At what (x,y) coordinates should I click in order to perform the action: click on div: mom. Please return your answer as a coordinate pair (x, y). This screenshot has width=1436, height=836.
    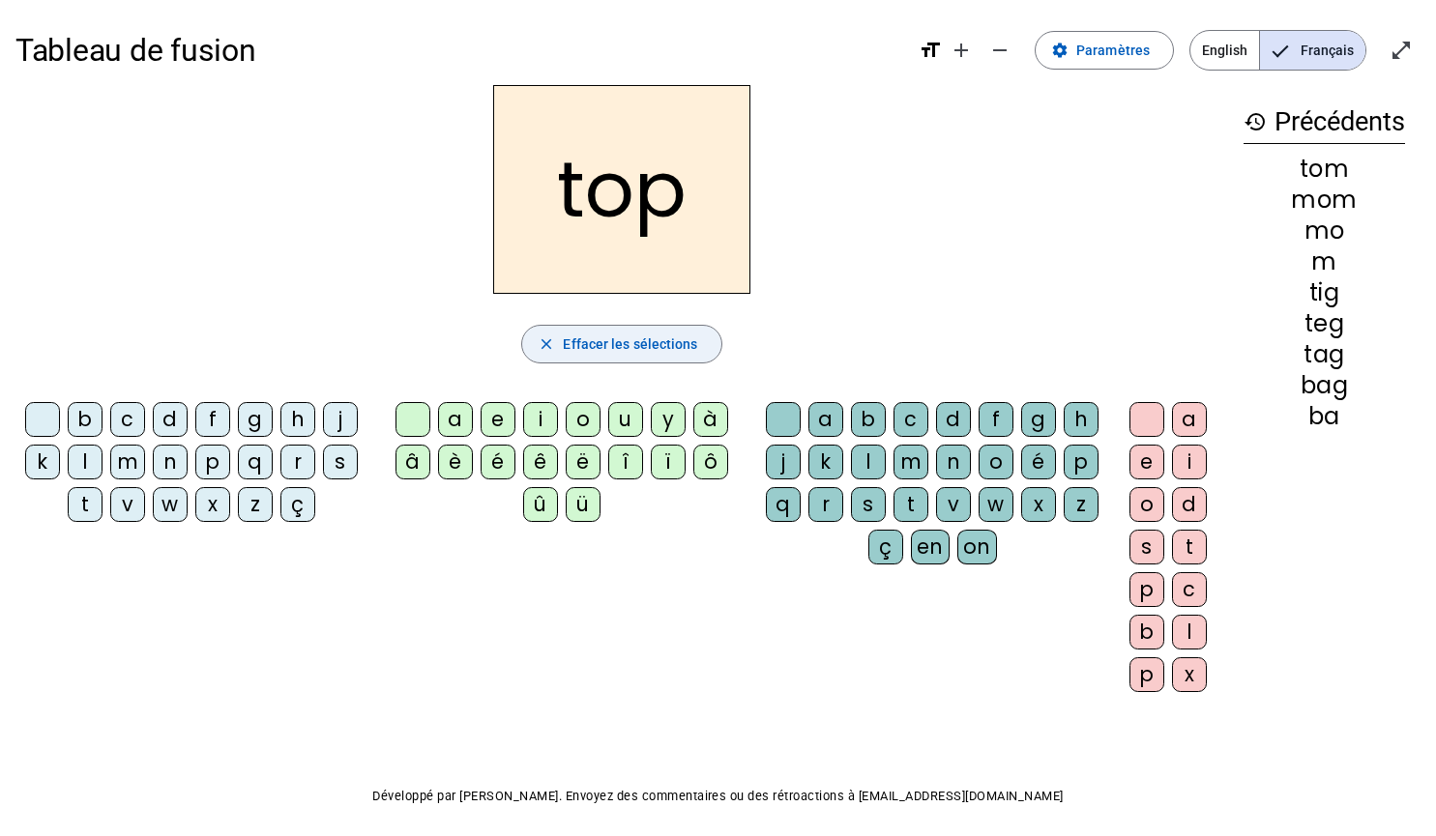
    Looking at the image, I should click on (1323, 200).